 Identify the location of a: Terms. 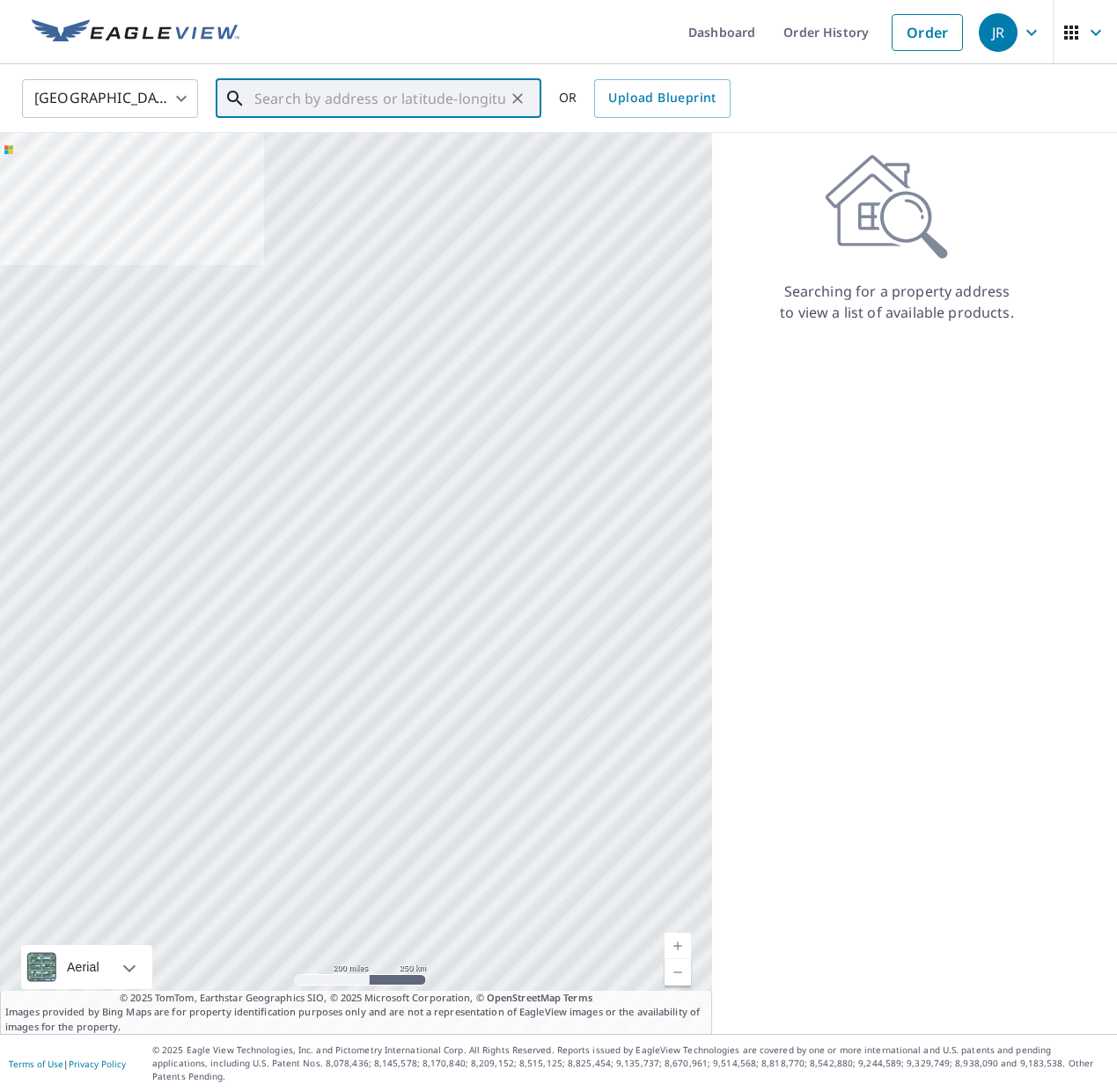
(577, 997).